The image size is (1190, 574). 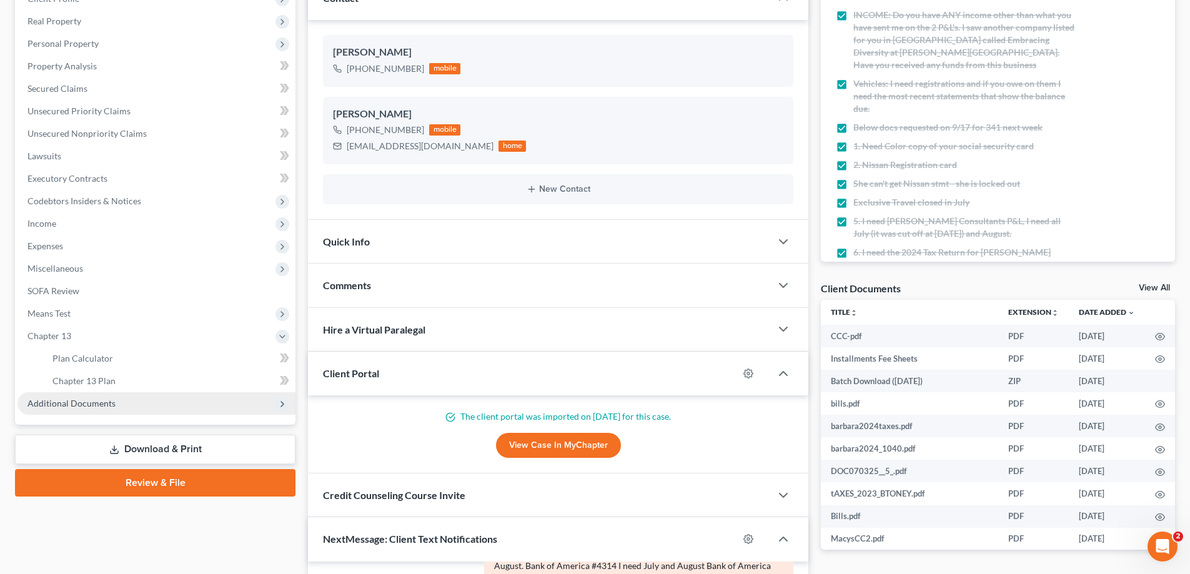 What do you see at coordinates (67, 178) in the screenshot?
I see `span: Executory Contracts` at bounding box center [67, 178].